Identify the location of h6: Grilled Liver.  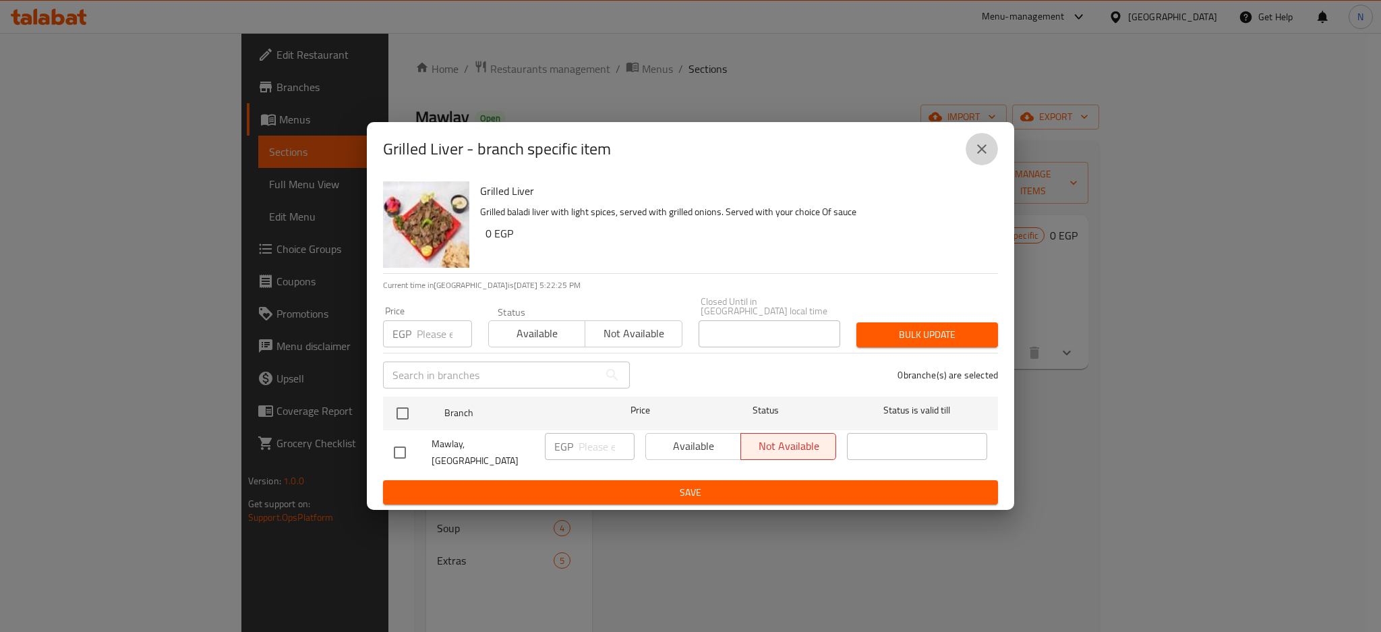
(733, 191).